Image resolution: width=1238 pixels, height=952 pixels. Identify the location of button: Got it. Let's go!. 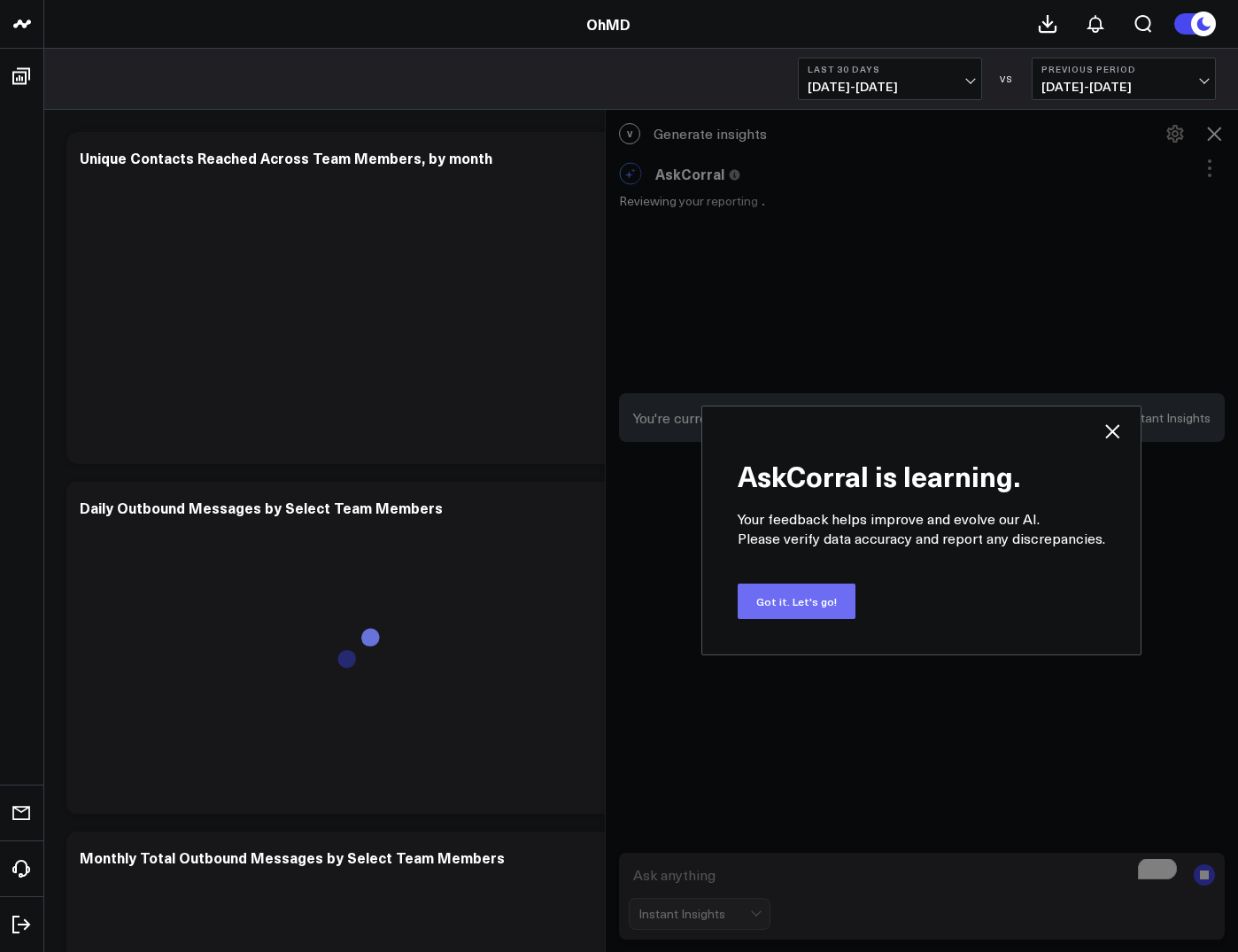
(796, 601).